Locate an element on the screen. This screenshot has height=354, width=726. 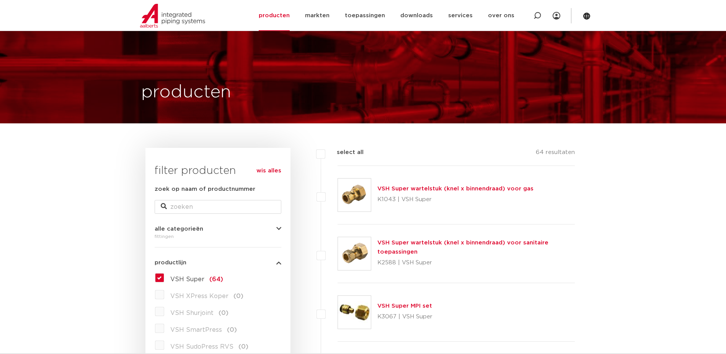
button: productlijn is located at coordinates (218, 262).